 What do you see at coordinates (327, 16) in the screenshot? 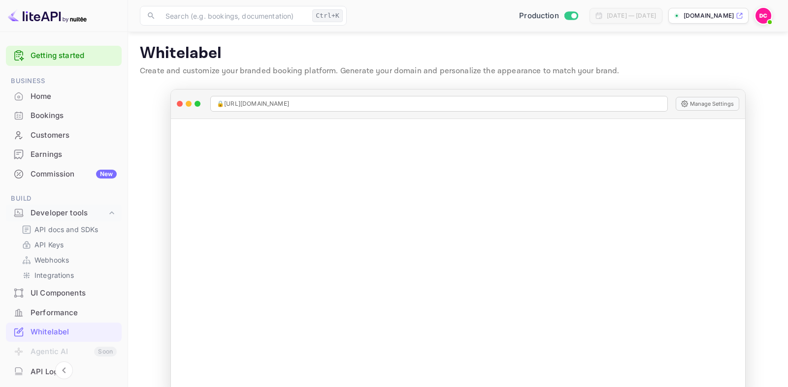
I see `div: Ctrl+K` at bounding box center [327, 16].